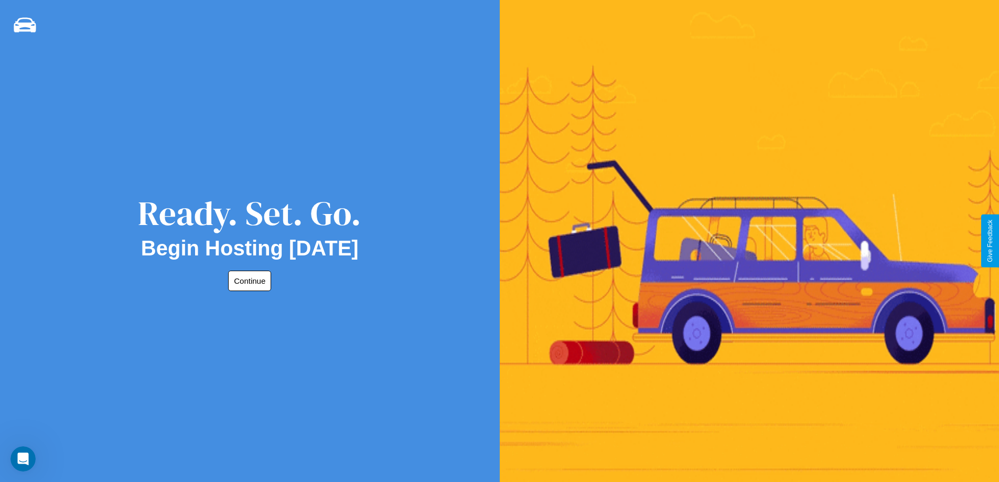 The image size is (999, 482). I want to click on button: Continue, so click(250, 281).